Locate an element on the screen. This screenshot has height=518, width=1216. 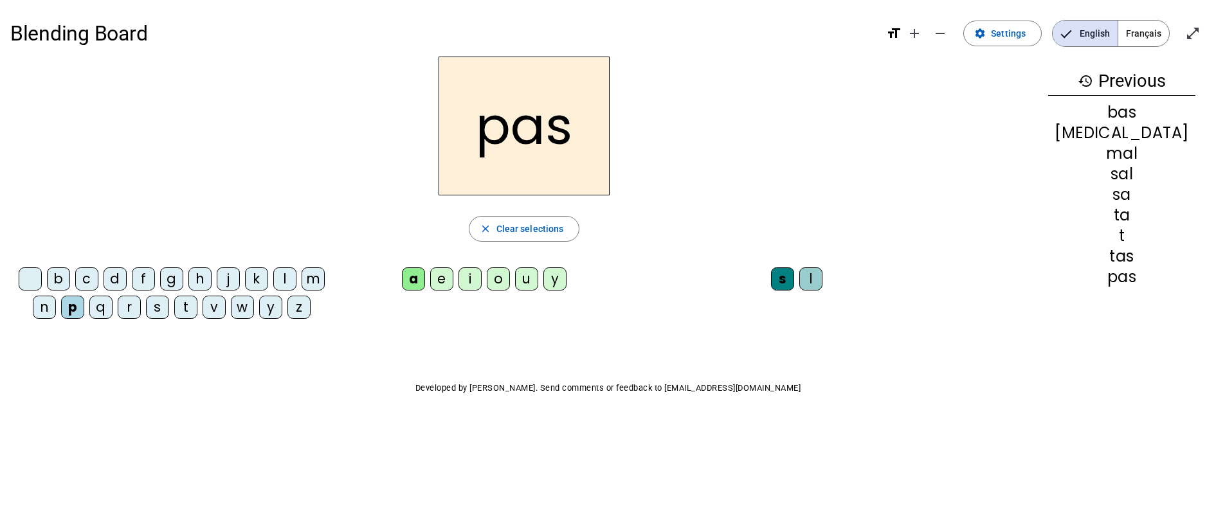
div: r is located at coordinates (129, 307).